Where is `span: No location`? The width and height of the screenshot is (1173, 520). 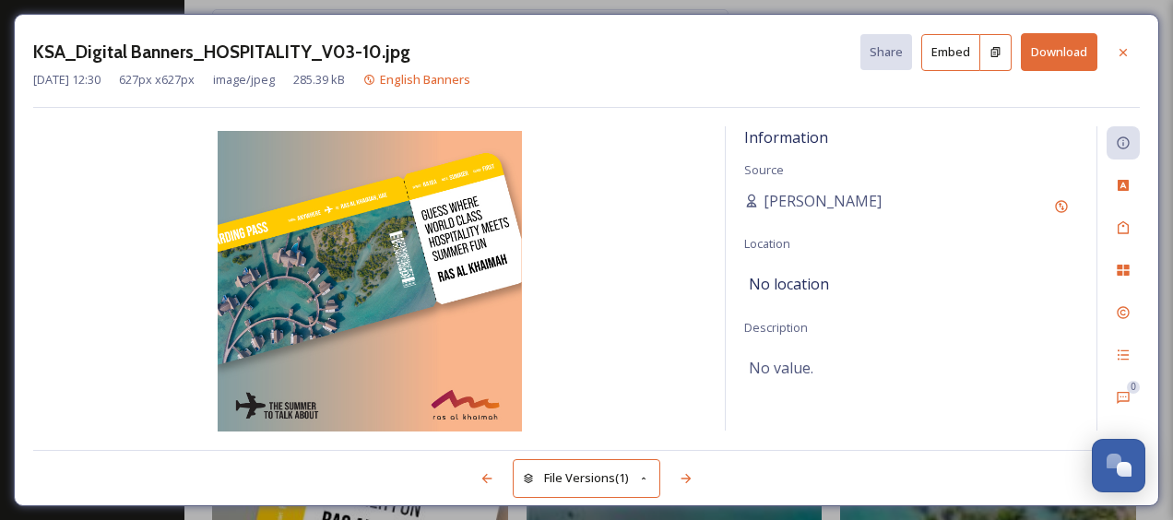
span: No location is located at coordinates (789, 284).